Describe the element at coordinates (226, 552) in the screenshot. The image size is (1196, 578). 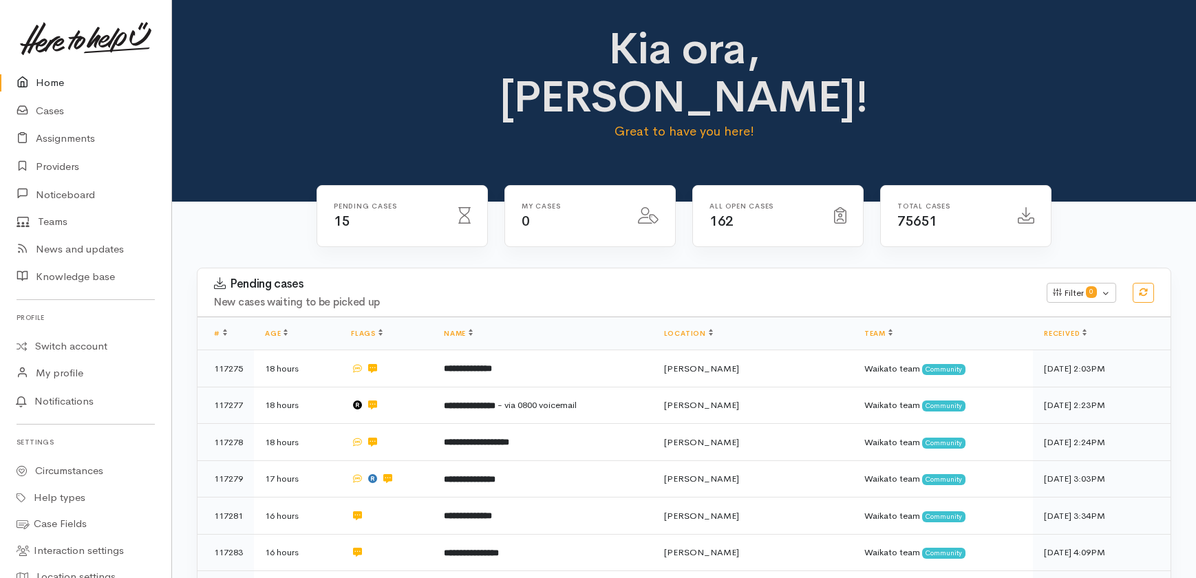
I see `td: 117283` at that location.